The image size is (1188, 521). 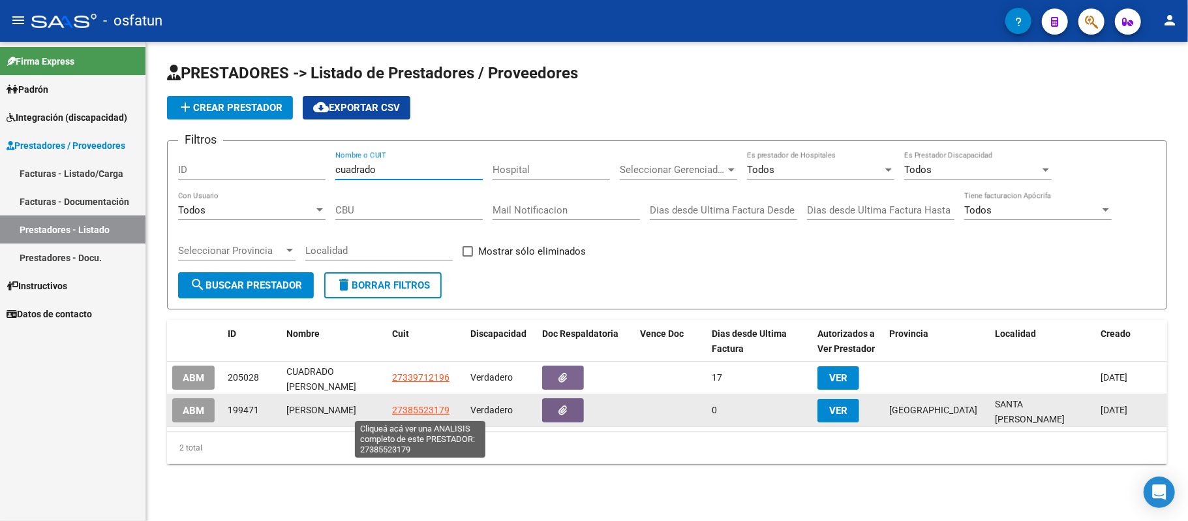 What do you see at coordinates (937, 341) in the screenshot?
I see `datatable-header-cell: Provincia` at bounding box center [937, 341].